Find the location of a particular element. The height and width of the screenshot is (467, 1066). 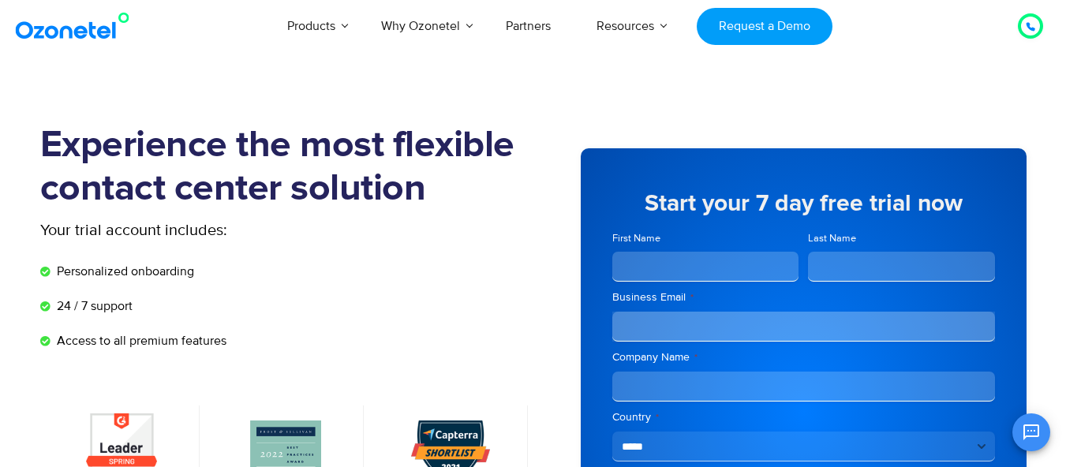

h5: Start your 7 day free trial now is located at coordinates (803, 204).